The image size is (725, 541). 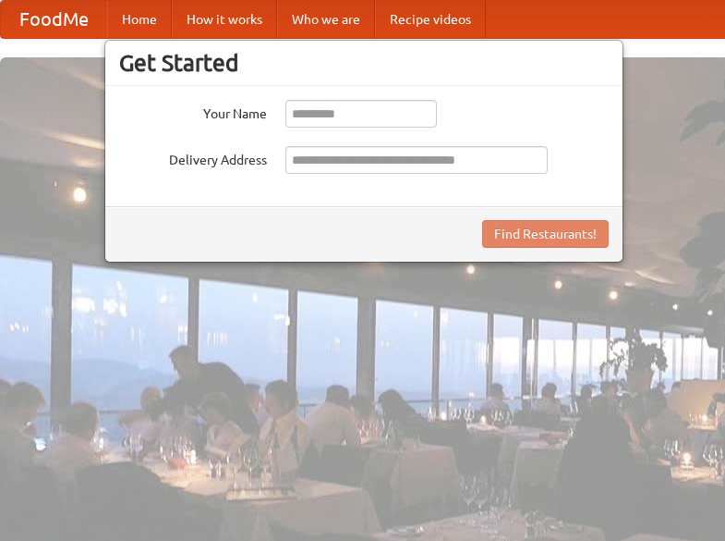 I want to click on a: Who we are, so click(x=326, y=19).